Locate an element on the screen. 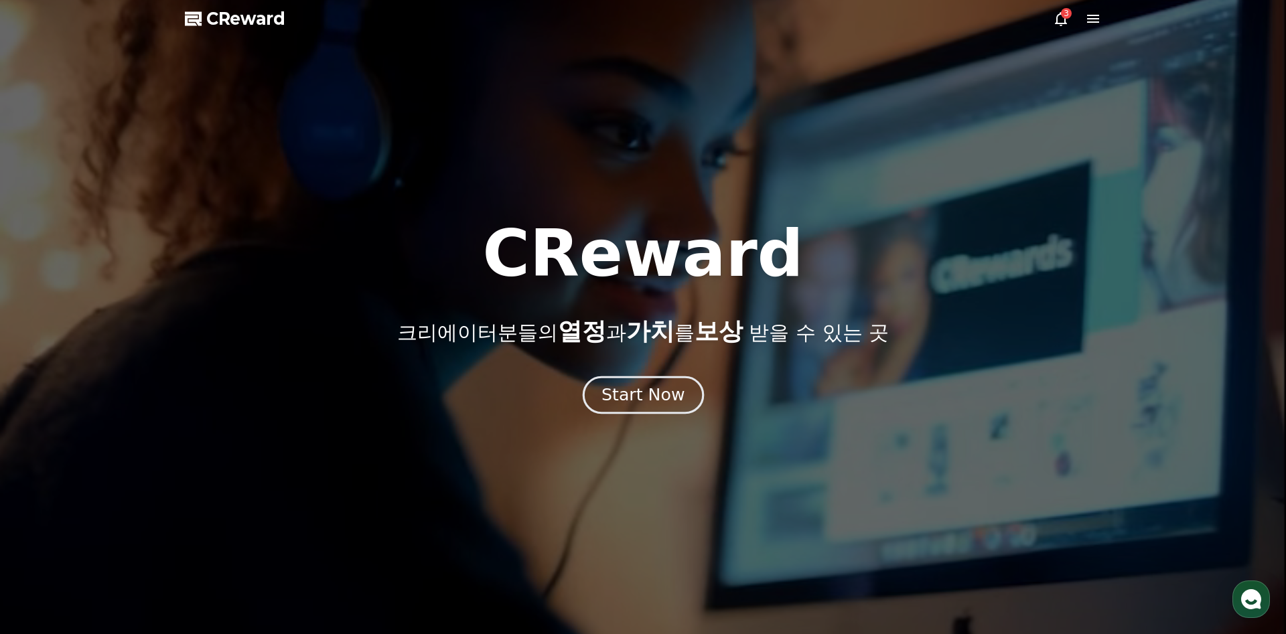  h1: CReward is located at coordinates (642, 254).